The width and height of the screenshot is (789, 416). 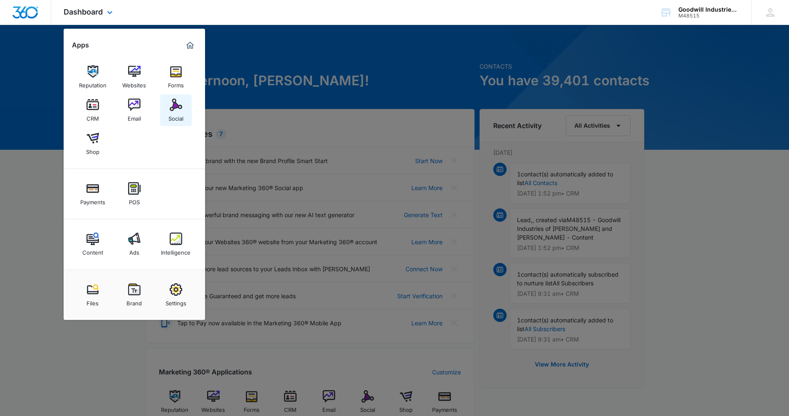 I want to click on a: Social, so click(x=176, y=110).